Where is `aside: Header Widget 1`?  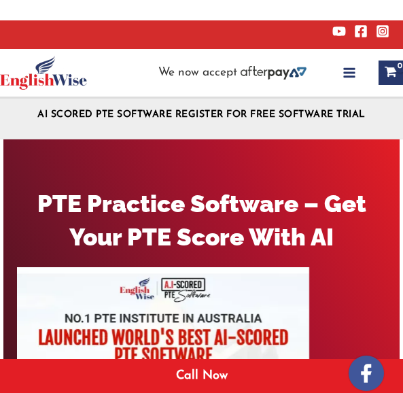
aside: Header Widget 1 is located at coordinates (201, 112).